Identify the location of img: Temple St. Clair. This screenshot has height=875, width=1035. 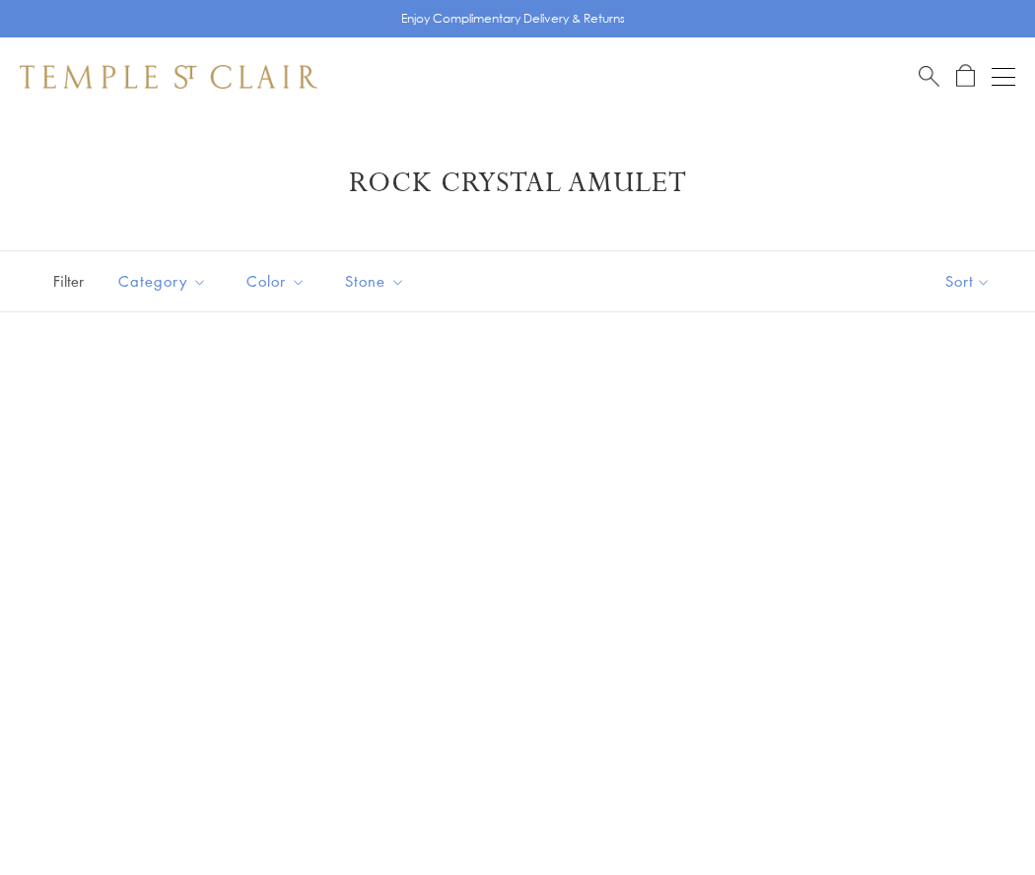
(169, 77).